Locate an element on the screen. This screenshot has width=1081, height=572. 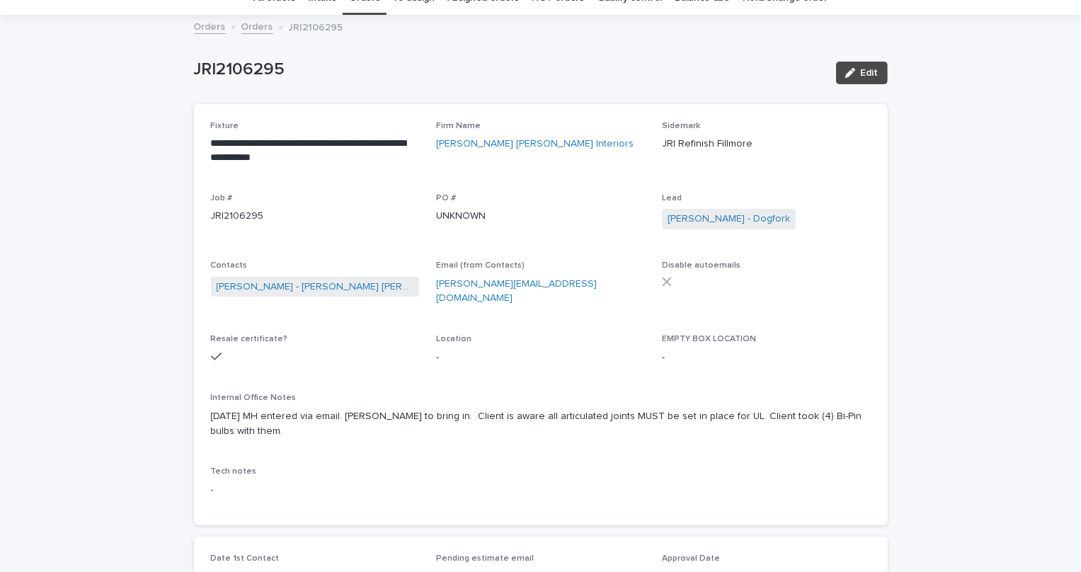
span: Resale certificate? is located at coordinates (249, 339).